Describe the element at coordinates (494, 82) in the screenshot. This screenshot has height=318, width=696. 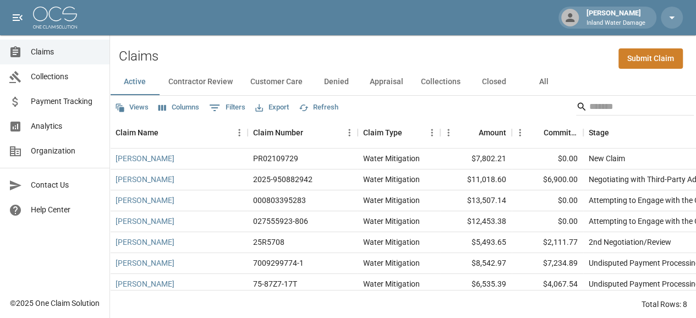
I see `button: Closed` at that location.